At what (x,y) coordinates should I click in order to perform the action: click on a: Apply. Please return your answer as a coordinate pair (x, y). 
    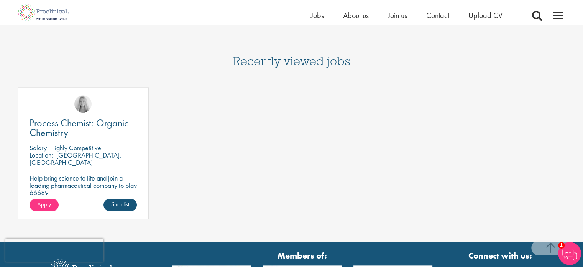
    Looking at the image, I should click on (44, 204).